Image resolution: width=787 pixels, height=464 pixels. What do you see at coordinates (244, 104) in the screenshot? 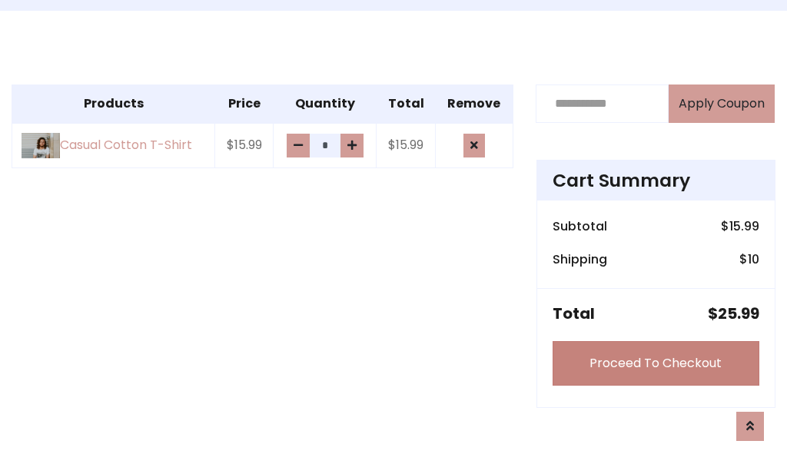
I see `th: Price` at bounding box center [244, 104].